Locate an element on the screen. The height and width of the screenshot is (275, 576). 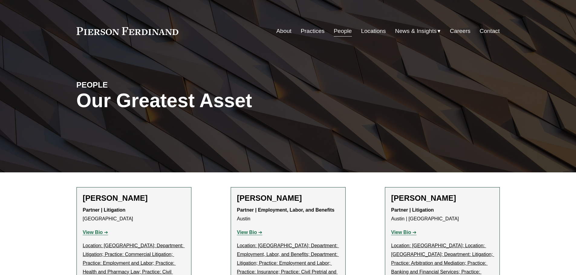
a: People is located at coordinates (343, 31).